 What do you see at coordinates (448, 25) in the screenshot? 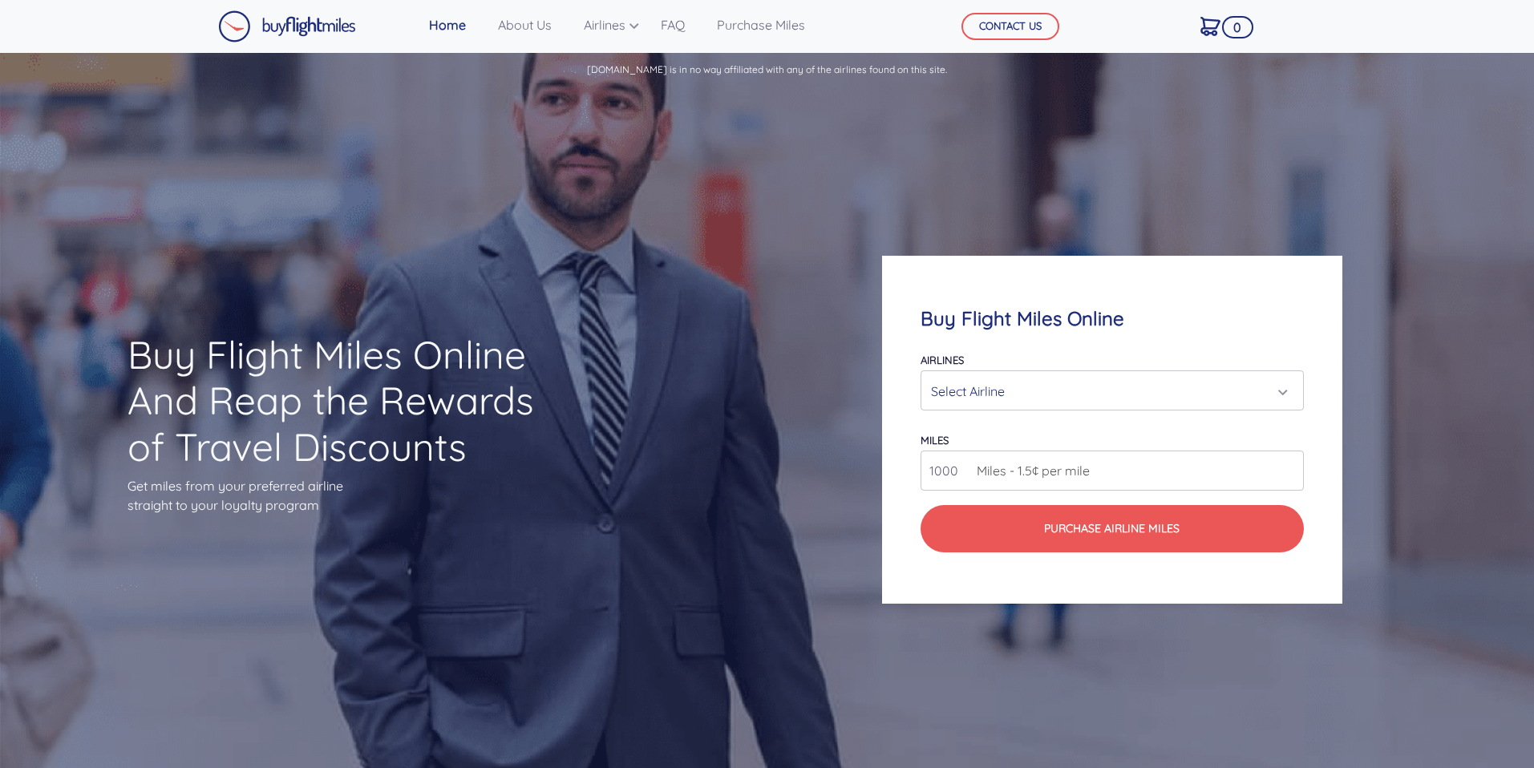
I see `a: Home` at bounding box center [448, 25].